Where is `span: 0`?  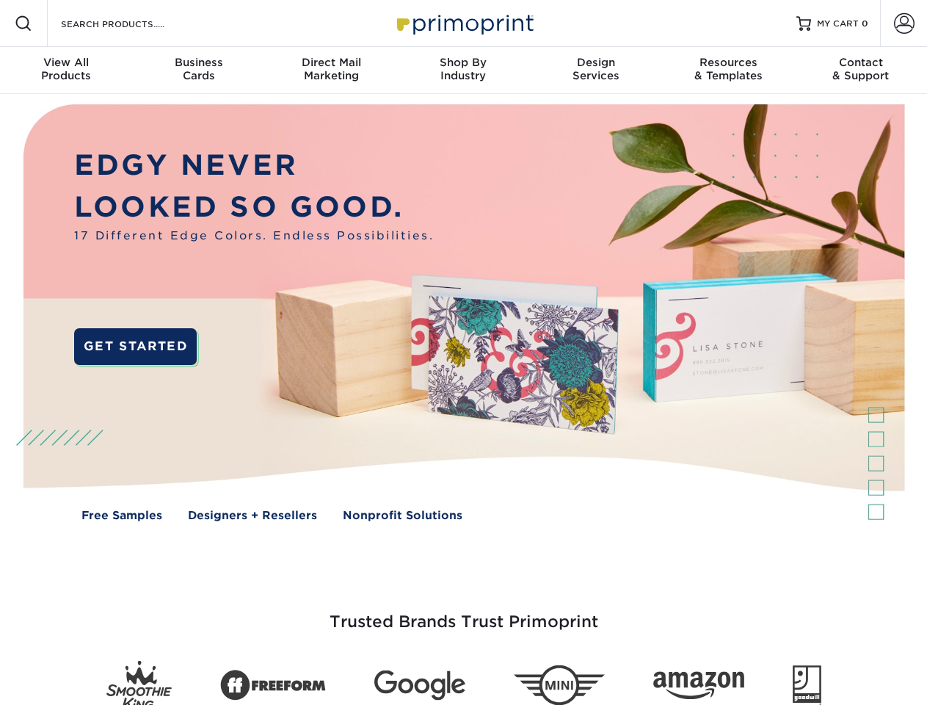 span: 0 is located at coordinates (865, 23).